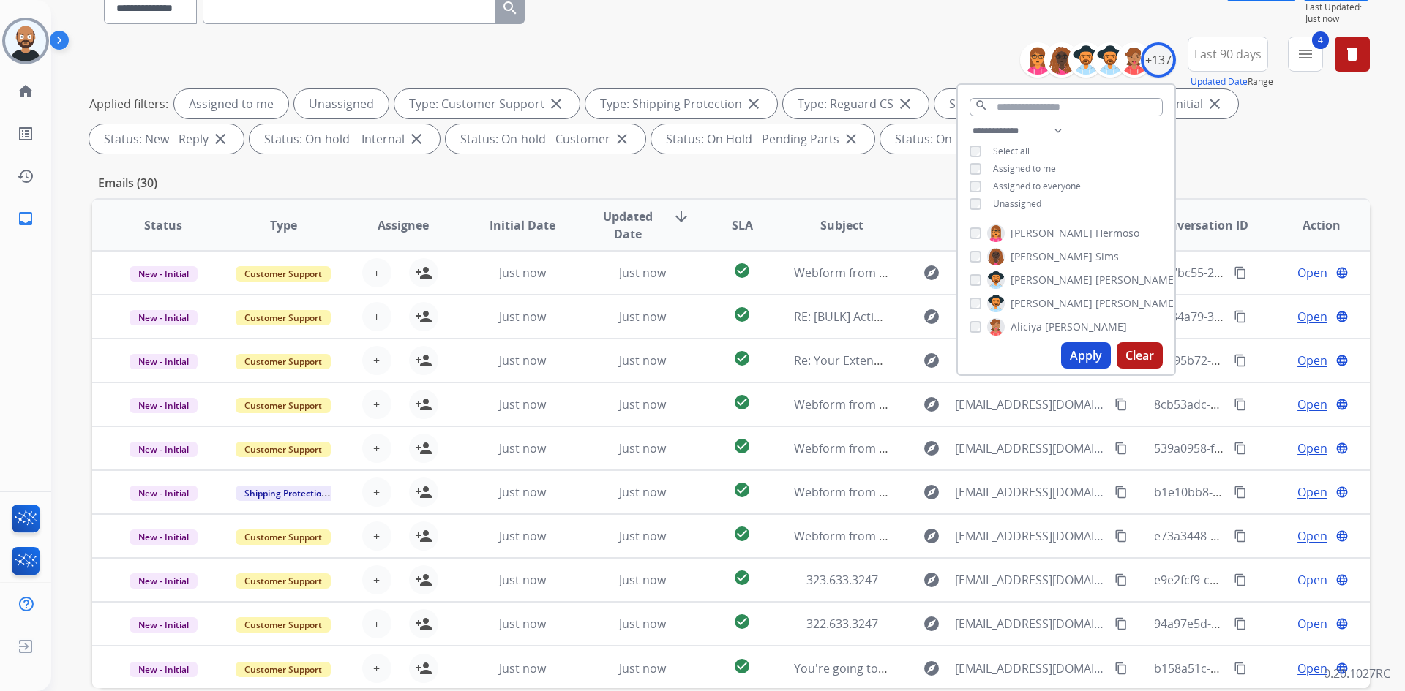  I want to click on button: Clear, so click(1139, 356).